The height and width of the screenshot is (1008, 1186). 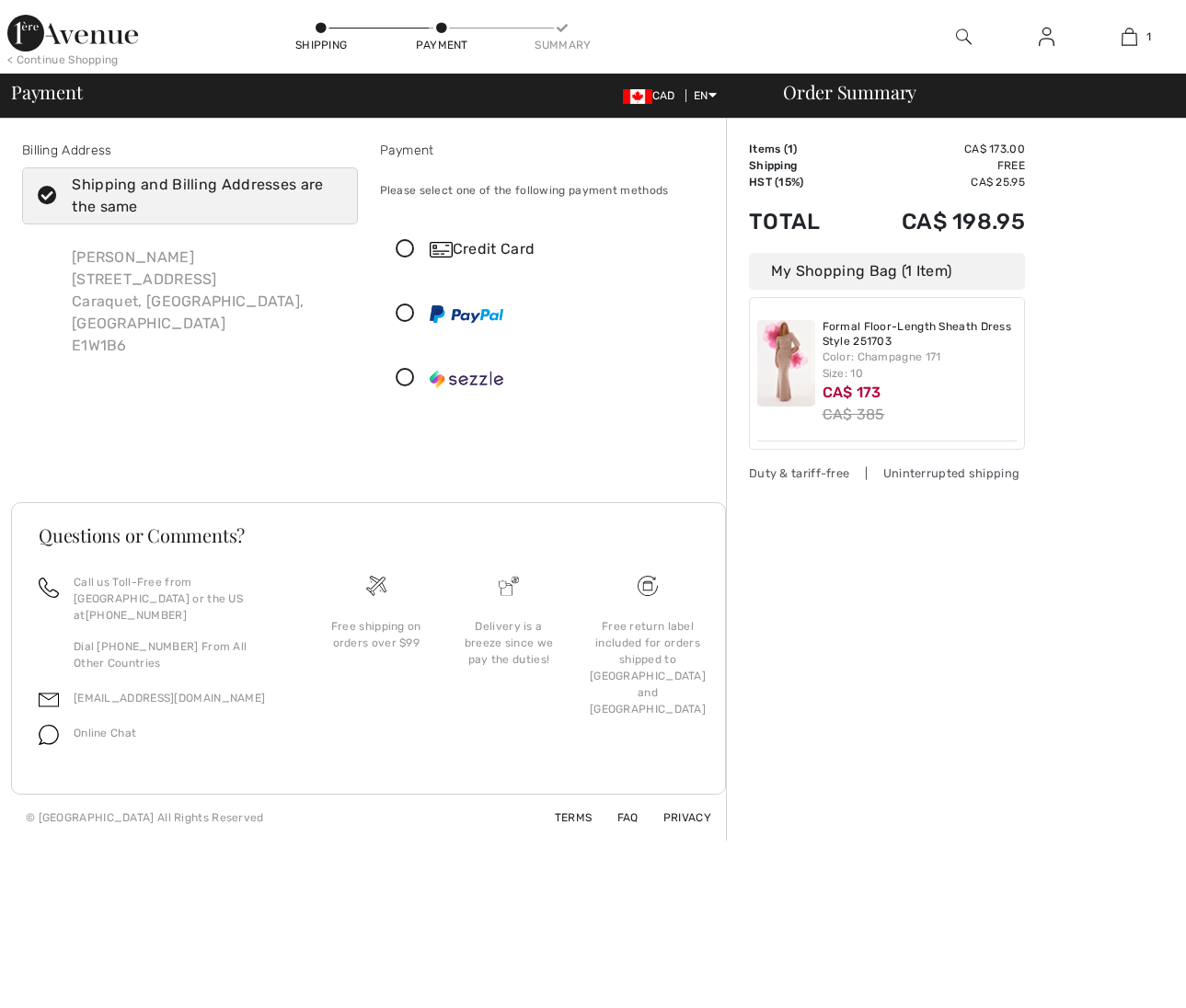 What do you see at coordinates (562, 818) in the screenshot?
I see `a: Terms` at bounding box center [562, 818].